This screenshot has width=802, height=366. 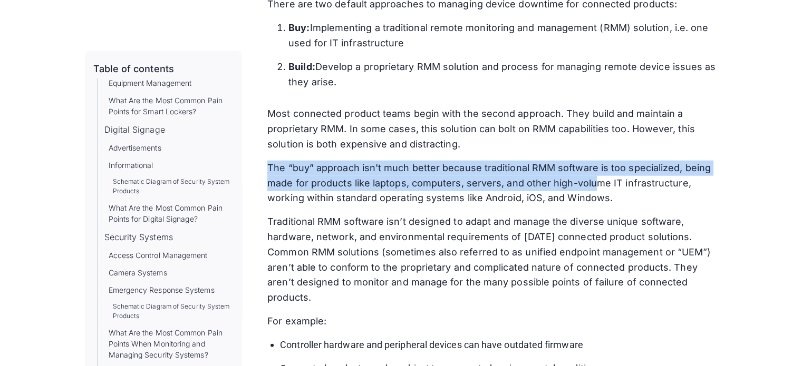 What do you see at coordinates (492, 322) in the screenshot?
I see `p: For example:` at bounding box center [492, 322].